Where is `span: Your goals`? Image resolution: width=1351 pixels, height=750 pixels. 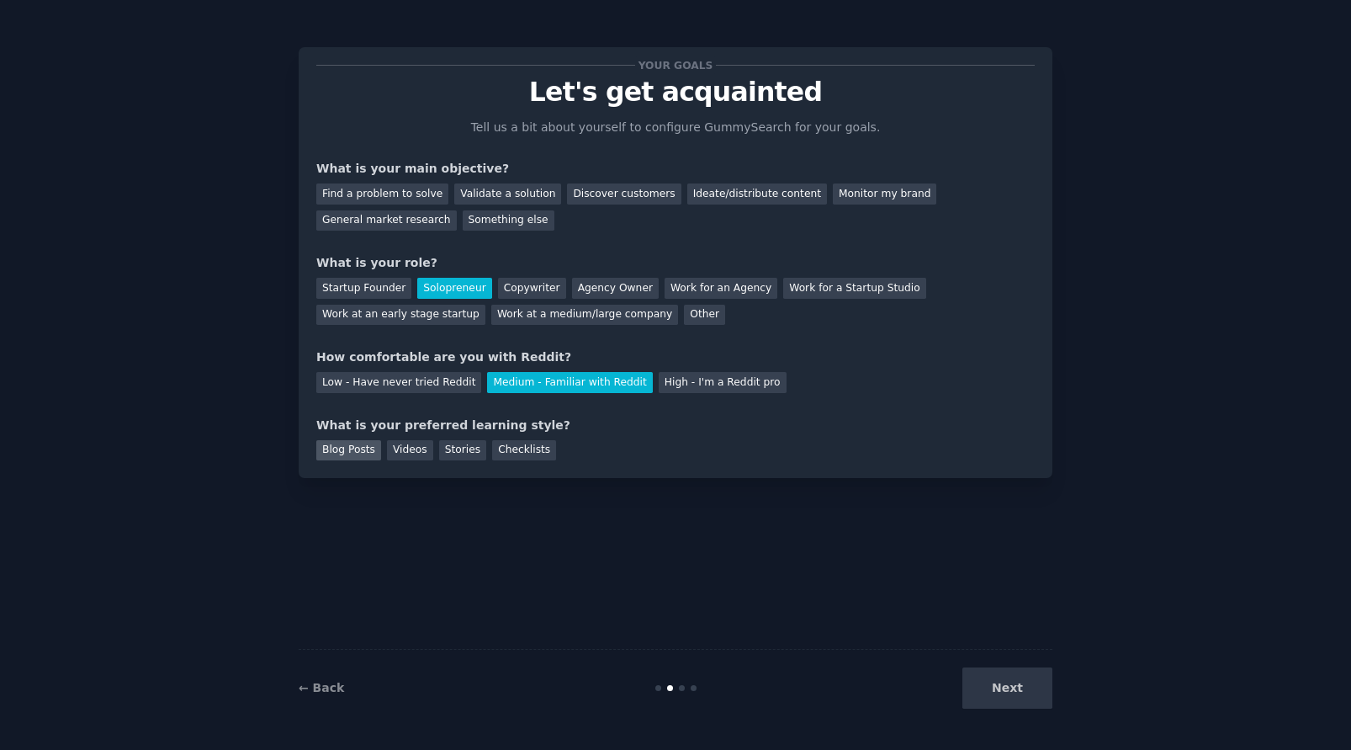 span: Your goals is located at coordinates (676, 65).